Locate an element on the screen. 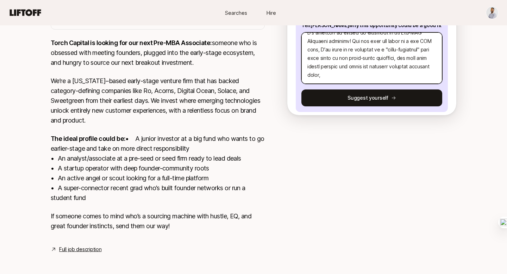  img: Joel Kanu is located at coordinates (492, 13).